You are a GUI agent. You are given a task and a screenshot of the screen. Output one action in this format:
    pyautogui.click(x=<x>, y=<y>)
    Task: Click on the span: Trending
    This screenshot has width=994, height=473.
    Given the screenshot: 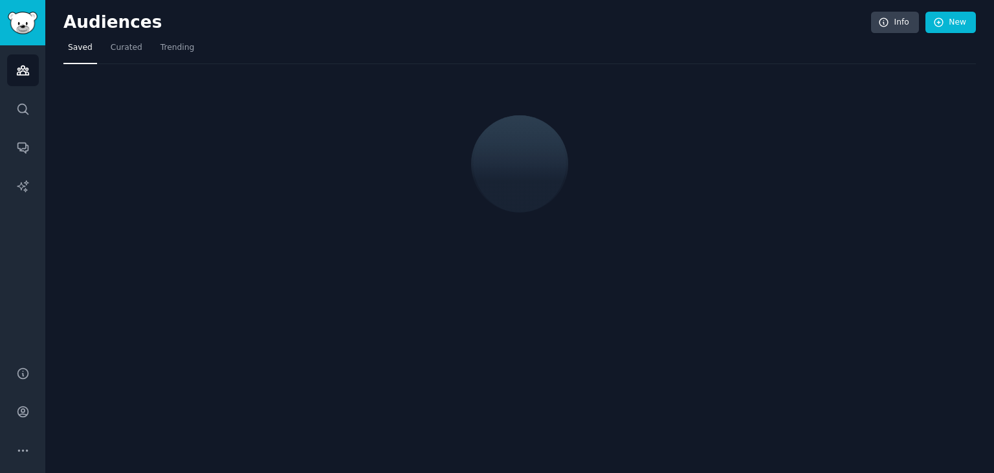 What is the action you would take?
    pyautogui.click(x=177, y=48)
    